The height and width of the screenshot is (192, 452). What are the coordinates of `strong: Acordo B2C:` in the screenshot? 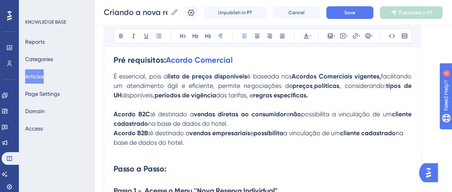 It's located at (133, 114).